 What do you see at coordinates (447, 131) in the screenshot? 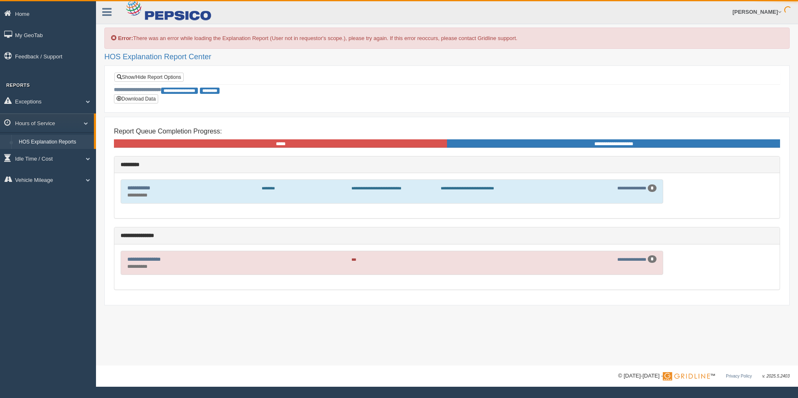
I see `h4: Report Queue Completion Progress:` at bounding box center [447, 131].